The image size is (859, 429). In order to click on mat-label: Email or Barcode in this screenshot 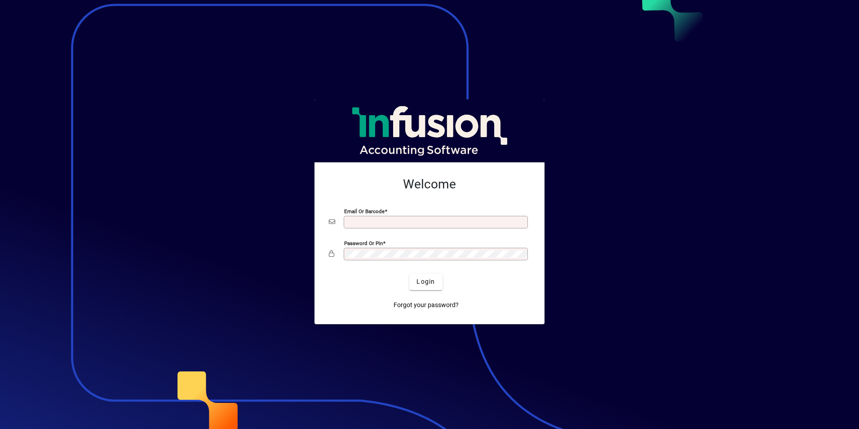, I will do `click(364, 211)`.